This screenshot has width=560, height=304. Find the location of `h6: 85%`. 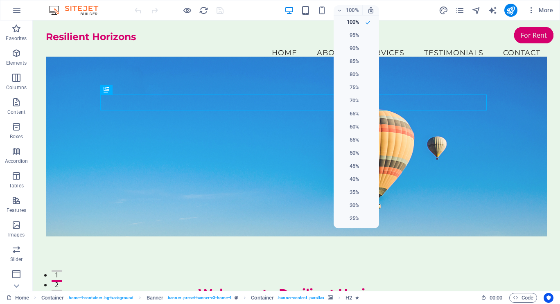

h6: 85% is located at coordinates (349, 61).